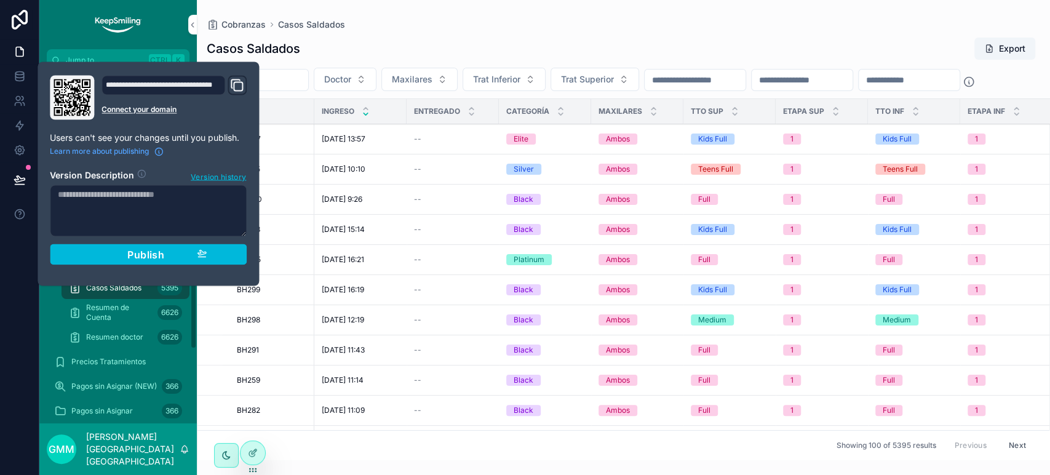 The height and width of the screenshot is (475, 1050). What do you see at coordinates (437, 111) in the screenshot?
I see `span: Entregado` at bounding box center [437, 111].